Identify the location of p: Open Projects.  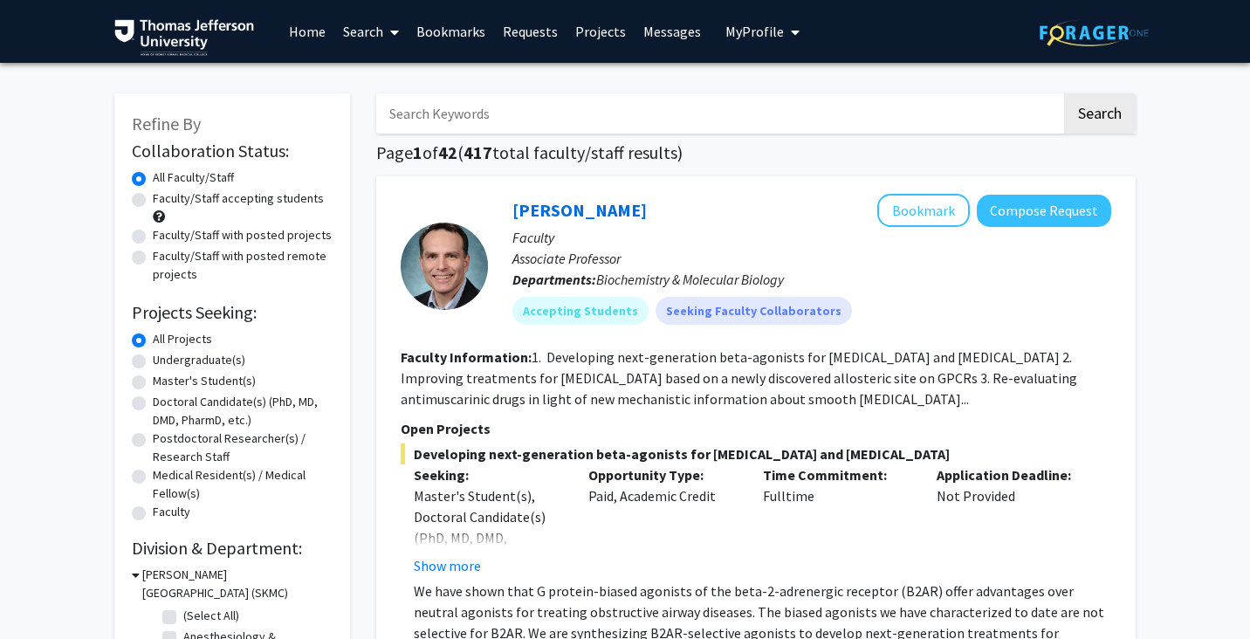
(756, 429).